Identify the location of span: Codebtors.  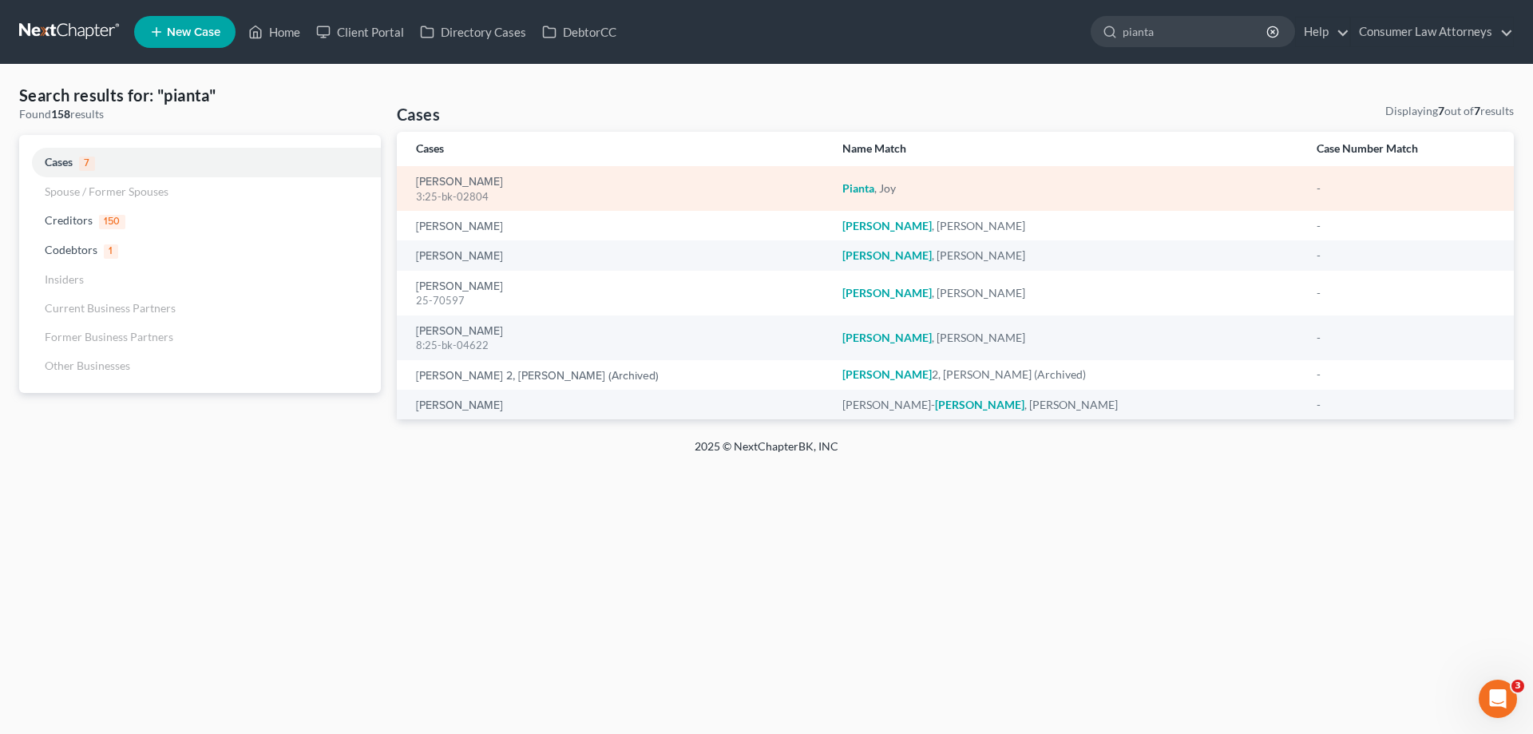
(71, 249).